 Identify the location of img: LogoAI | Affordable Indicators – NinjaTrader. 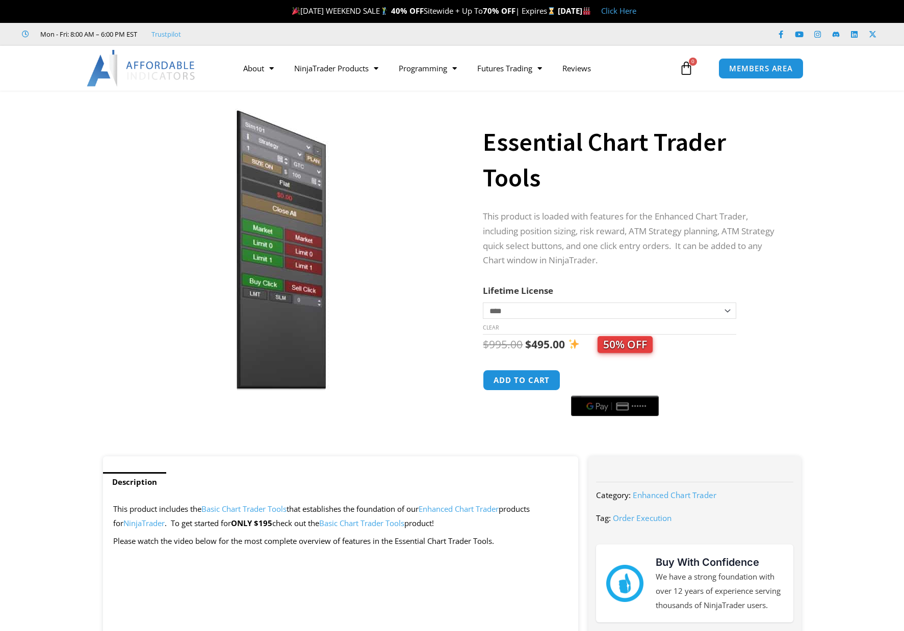
(141, 68).